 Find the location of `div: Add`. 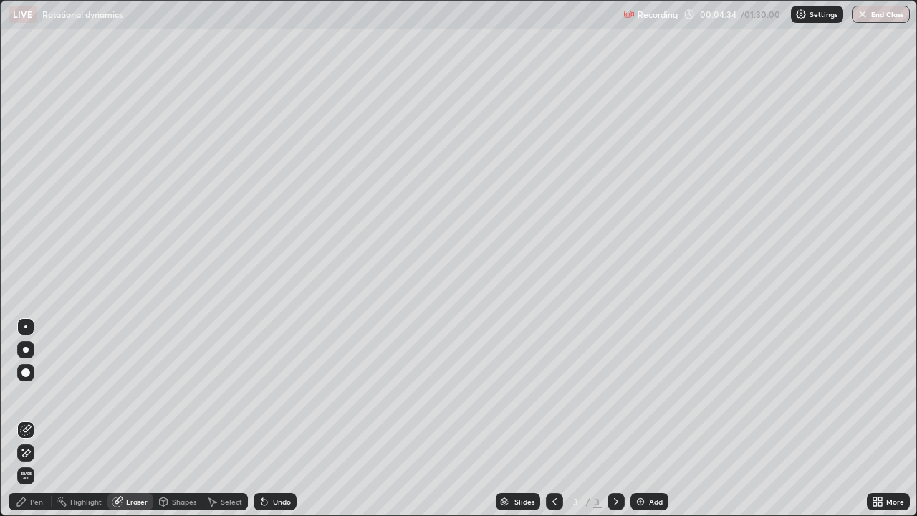

div: Add is located at coordinates (656, 502).